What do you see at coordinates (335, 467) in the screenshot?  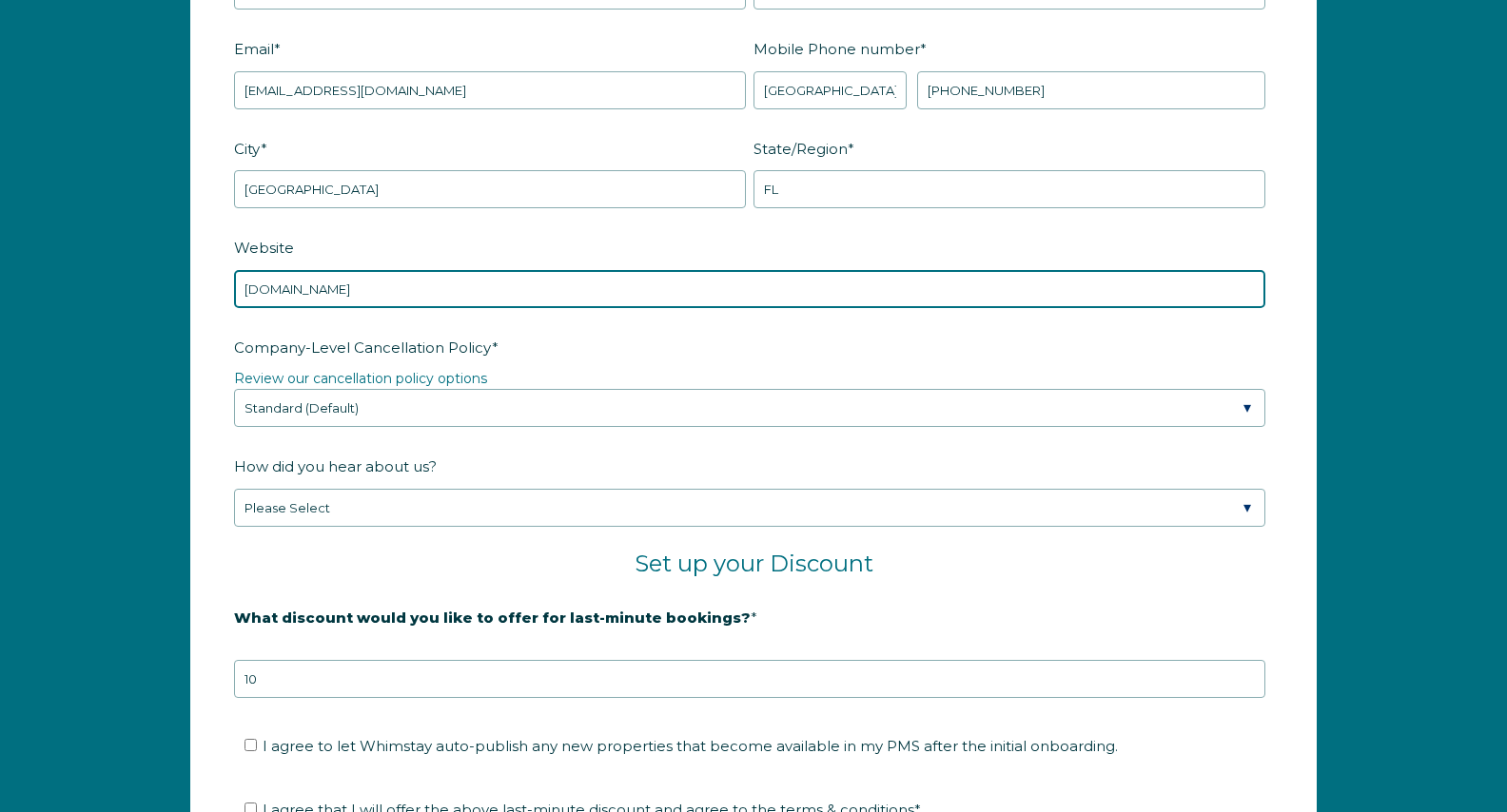 I see `span: How did you hear about us?` at bounding box center [335, 467].